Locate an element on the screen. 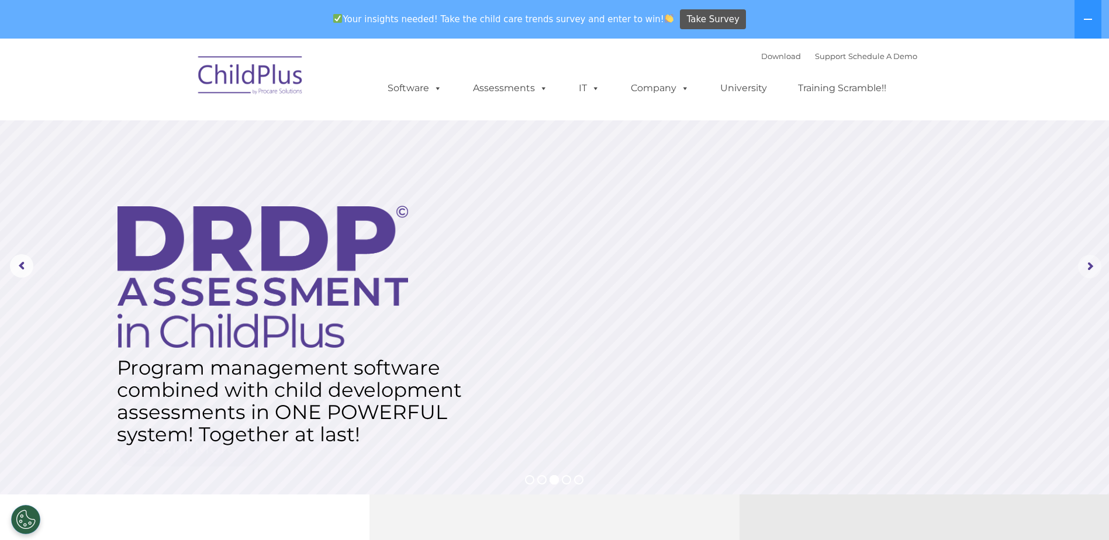 The height and width of the screenshot is (540, 1109). a: Take Survey is located at coordinates (713, 19).